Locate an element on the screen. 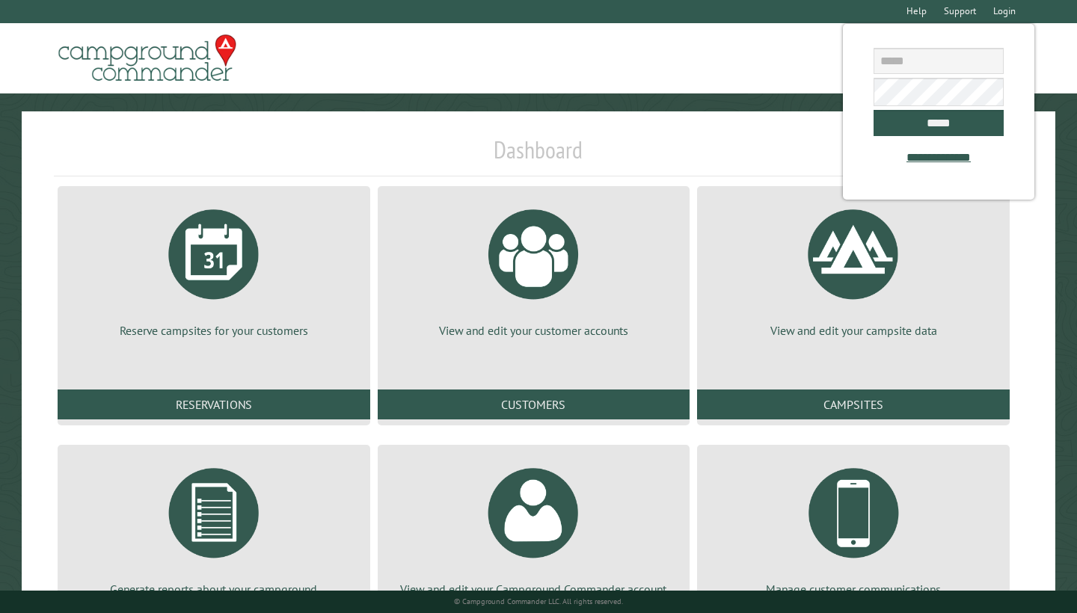 The image size is (1077, 613). small: © Campground Commander LLC. All rights reserved. is located at coordinates (539, 601).